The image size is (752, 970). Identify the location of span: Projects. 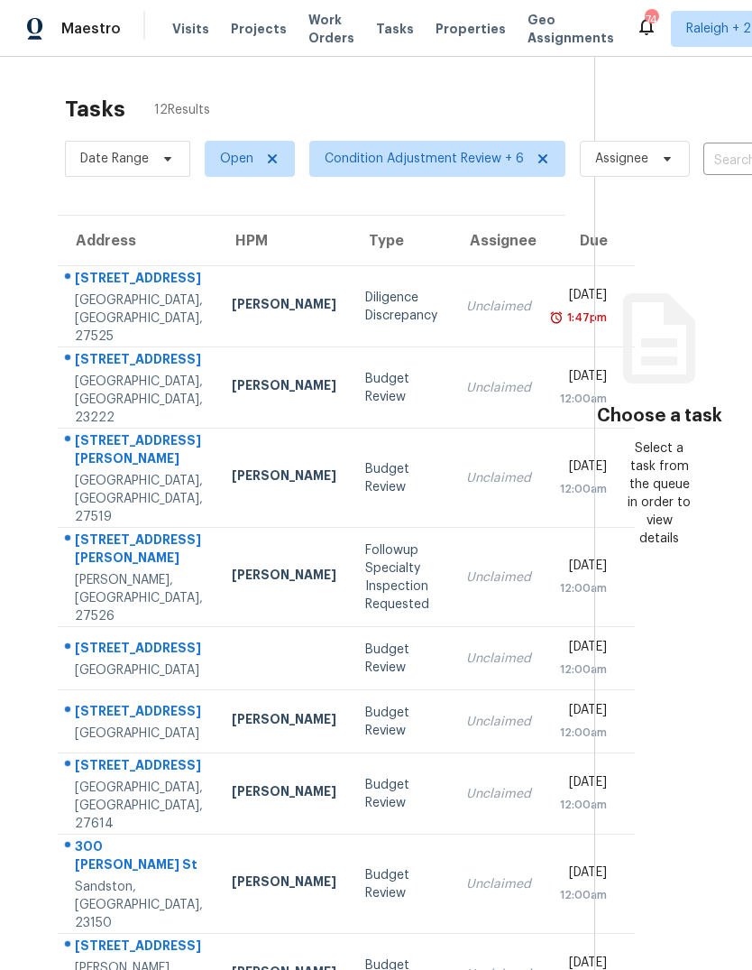
(259, 29).